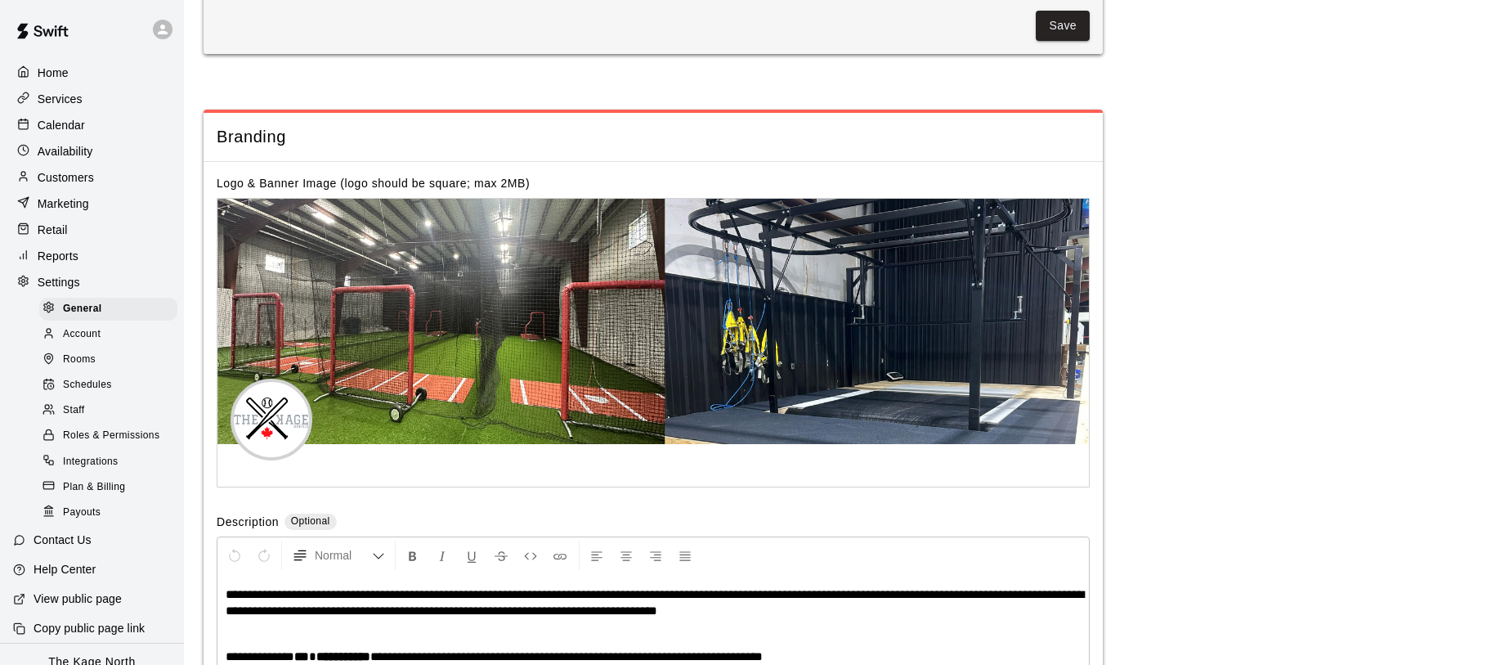 The height and width of the screenshot is (665, 1505). Describe the element at coordinates (65, 569) in the screenshot. I see `p: Help Center` at that location.